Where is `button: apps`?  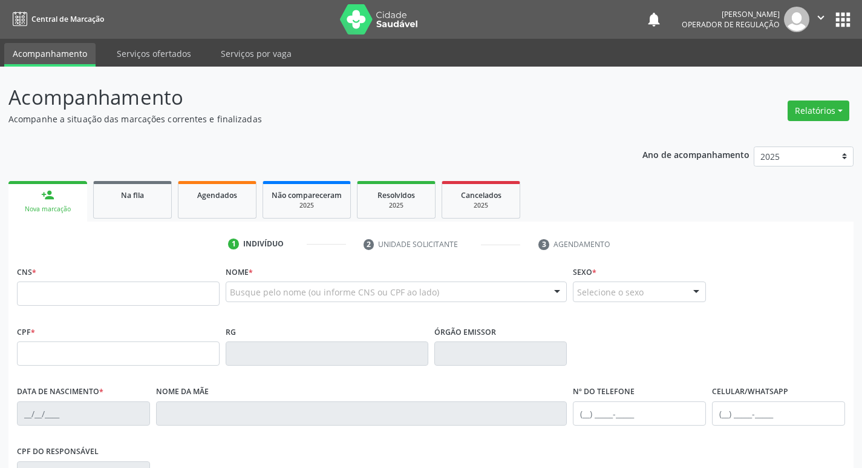
button: apps is located at coordinates (843, 19).